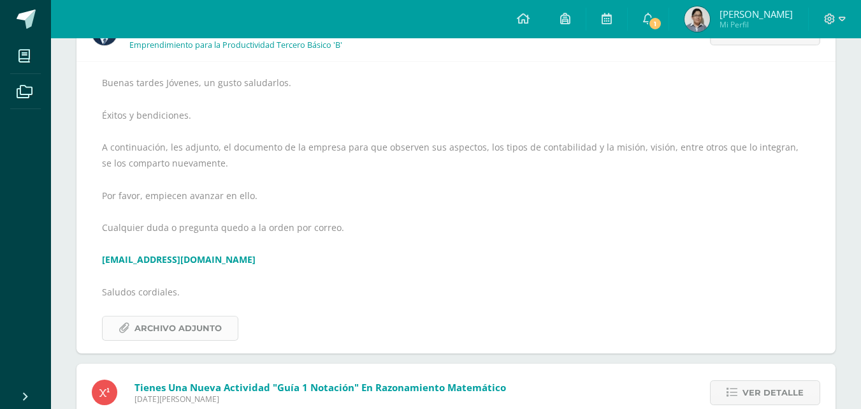  I want to click on div: Buenas tardes Jóvenes, un gusto saludarlos. Éxitos y bendiciones. A continuación, les adjunto, el..., so click(456, 207).